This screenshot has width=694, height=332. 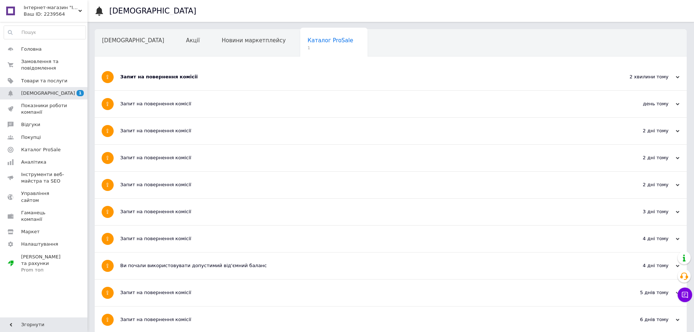 What do you see at coordinates (44, 81) in the screenshot?
I see `span: Товари та послуги` at bounding box center [44, 81].